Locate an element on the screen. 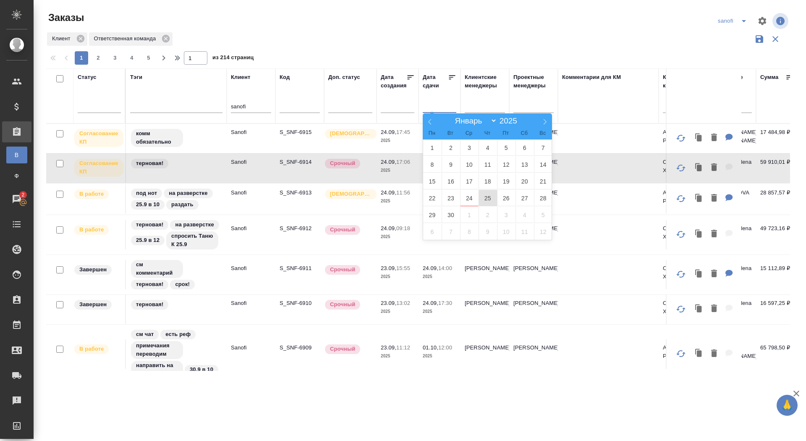 This screenshot has height=441, width=806. p: 25.9 в 12 is located at coordinates (148, 240).